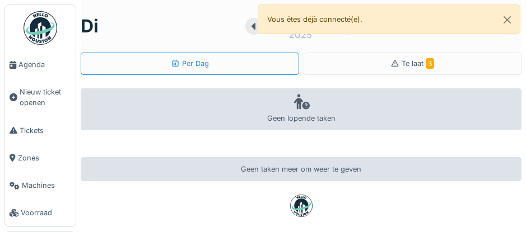 This screenshot has height=232, width=526. What do you see at coordinates (44, 158) in the screenshot?
I see `span: Zones` at bounding box center [44, 158].